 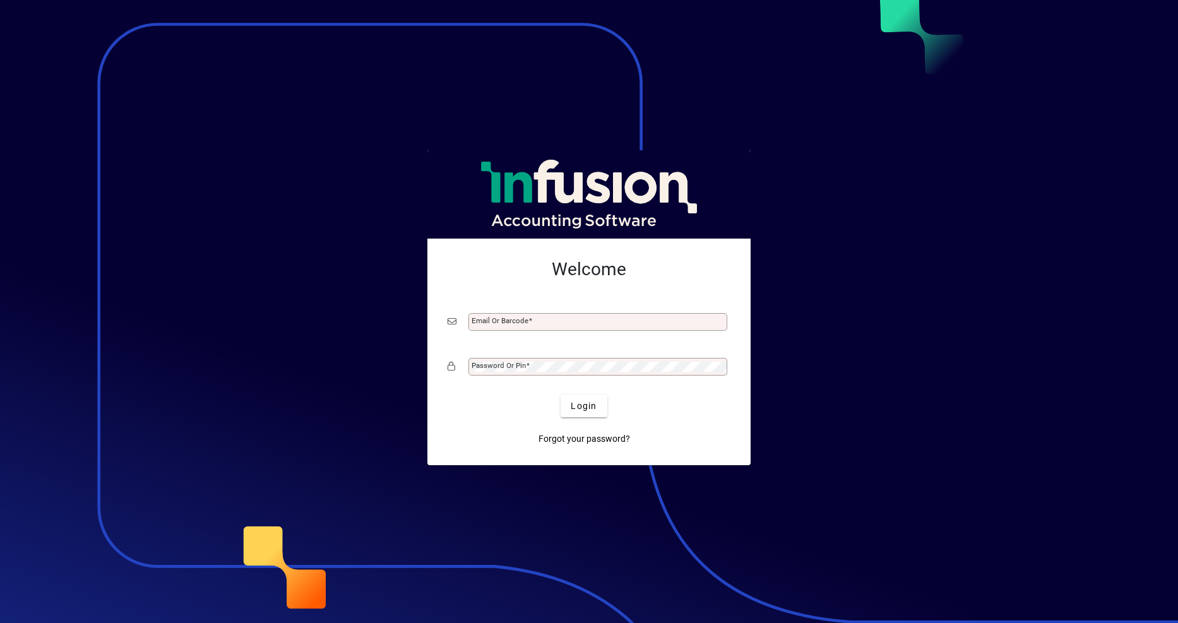 I want to click on h2: Welcome, so click(x=589, y=270).